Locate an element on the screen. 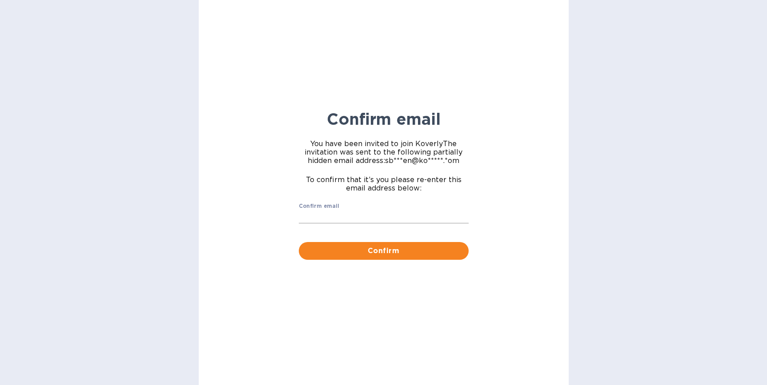  span: Confirm is located at coordinates (384, 251).